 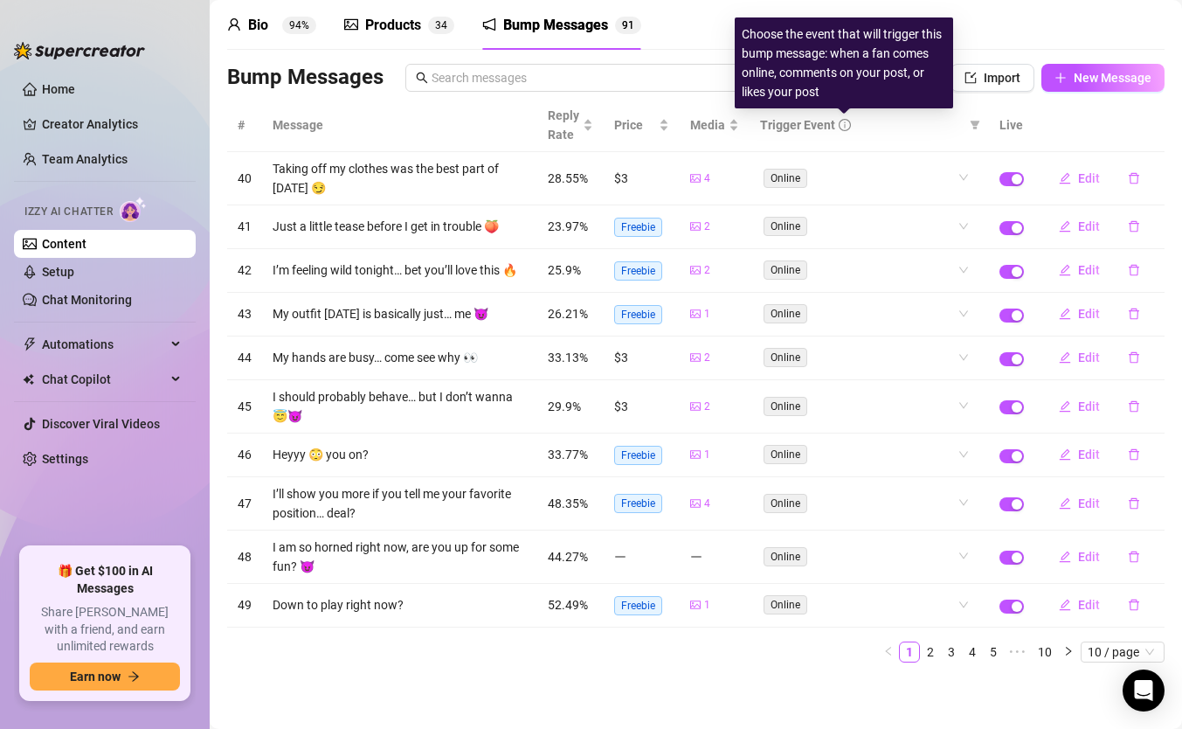 What do you see at coordinates (951, 652) in the screenshot?
I see `a: 3` at bounding box center [951, 652].